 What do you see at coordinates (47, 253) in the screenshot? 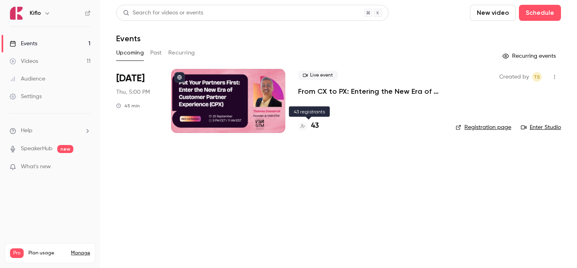
I see `span: Plan usage` at bounding box center [47, 253].